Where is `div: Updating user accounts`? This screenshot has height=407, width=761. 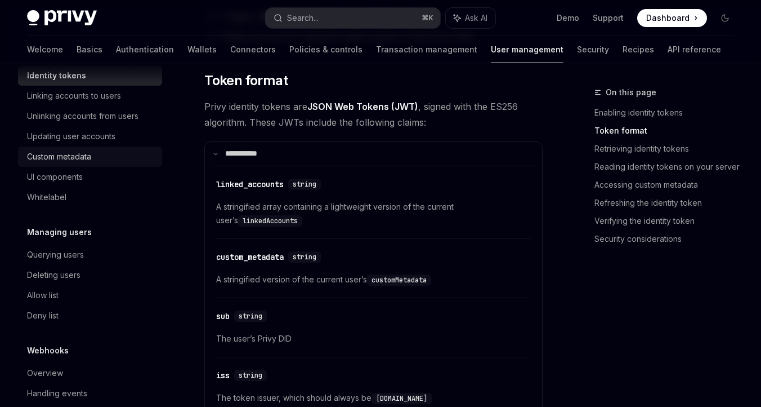
div: Updating user accounts is located at coordinates (71, 136).